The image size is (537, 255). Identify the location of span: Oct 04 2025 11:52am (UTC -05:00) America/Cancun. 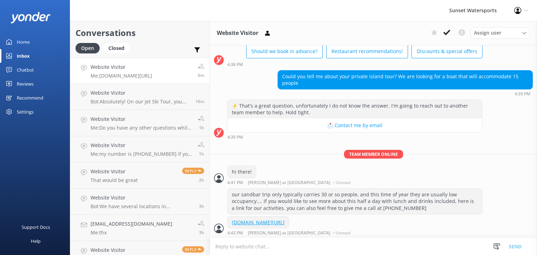
(201, 232).